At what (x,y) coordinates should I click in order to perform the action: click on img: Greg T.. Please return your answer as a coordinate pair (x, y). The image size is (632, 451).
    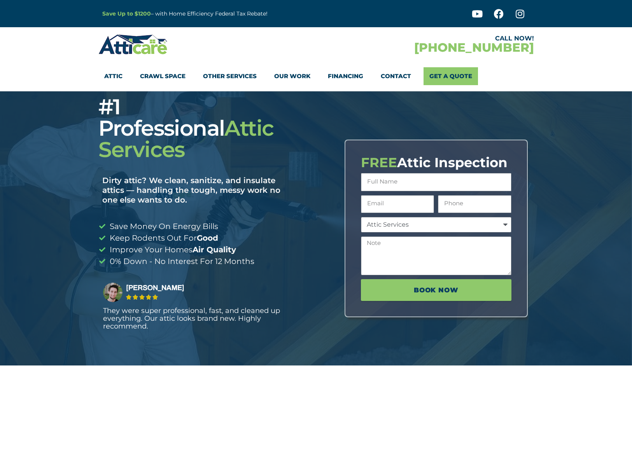
    Looking at the image, I should click on (113, 292).